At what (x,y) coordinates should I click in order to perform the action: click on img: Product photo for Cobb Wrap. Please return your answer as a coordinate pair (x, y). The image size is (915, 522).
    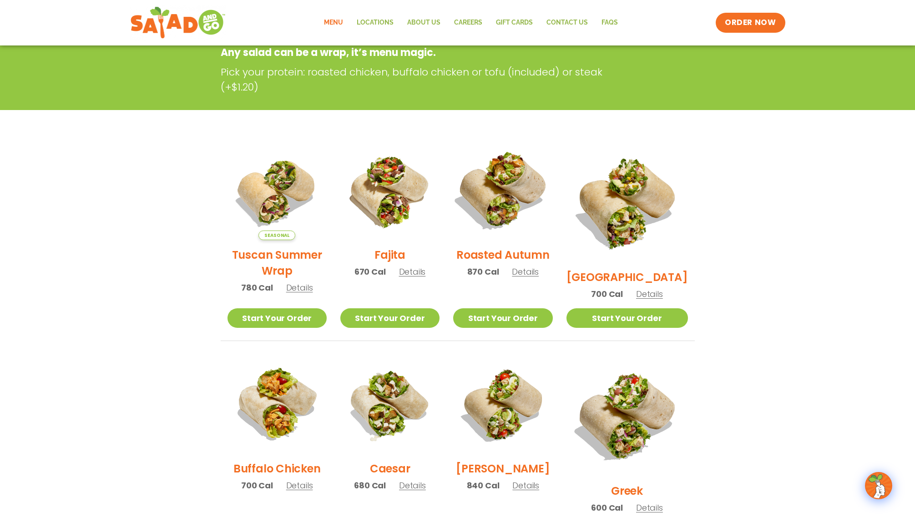
    Looking at the image, I should click on (503, 404).